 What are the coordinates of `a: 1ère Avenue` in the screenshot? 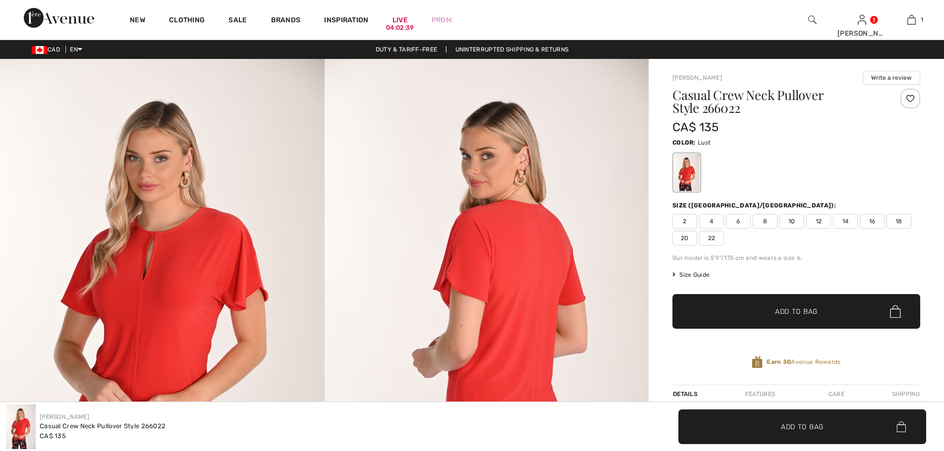 It's located at (59, 18).